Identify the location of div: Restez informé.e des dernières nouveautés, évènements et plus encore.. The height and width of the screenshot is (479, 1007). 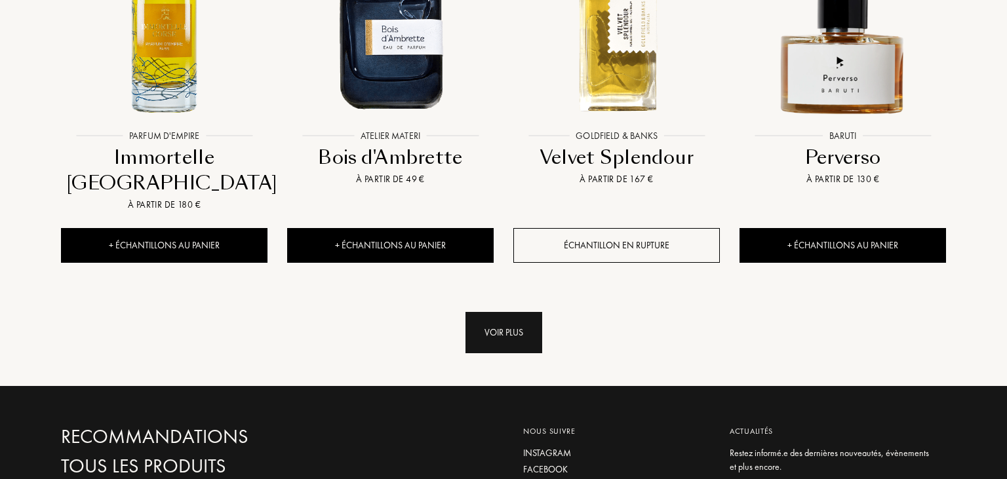
(832, 460).